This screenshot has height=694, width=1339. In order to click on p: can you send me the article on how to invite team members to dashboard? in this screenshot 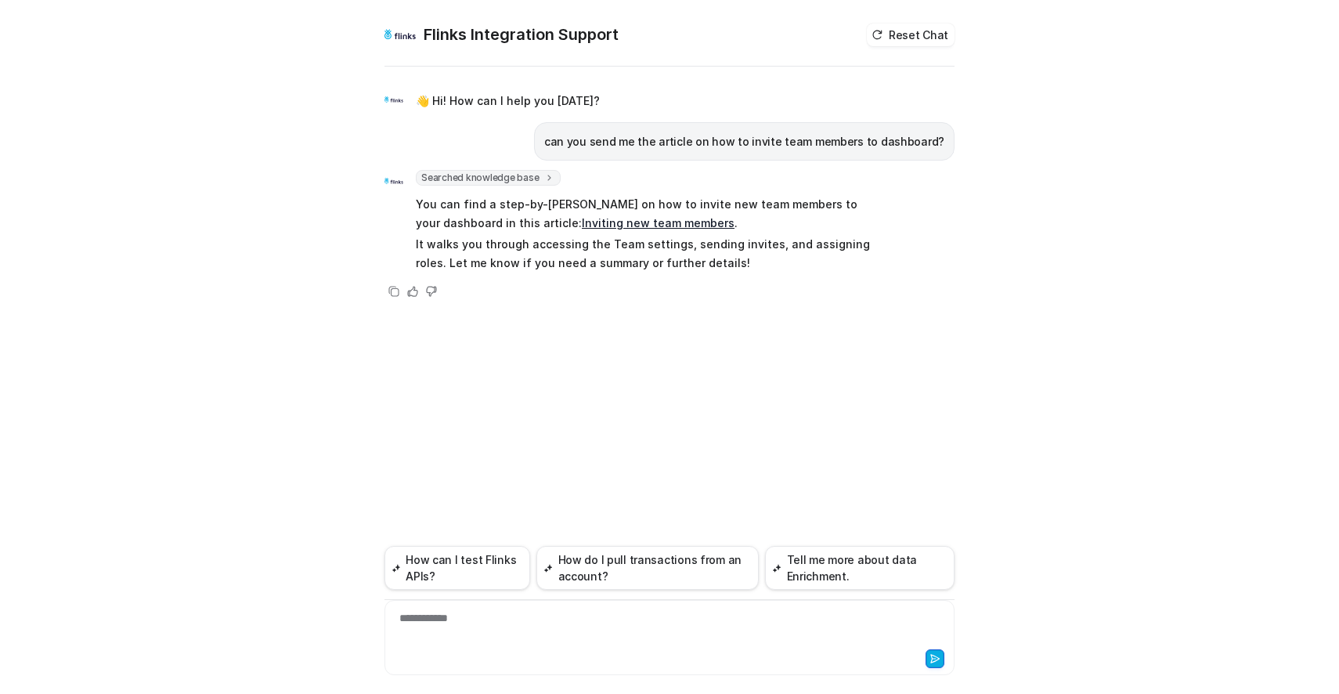, I will do `click(744, 142)`.